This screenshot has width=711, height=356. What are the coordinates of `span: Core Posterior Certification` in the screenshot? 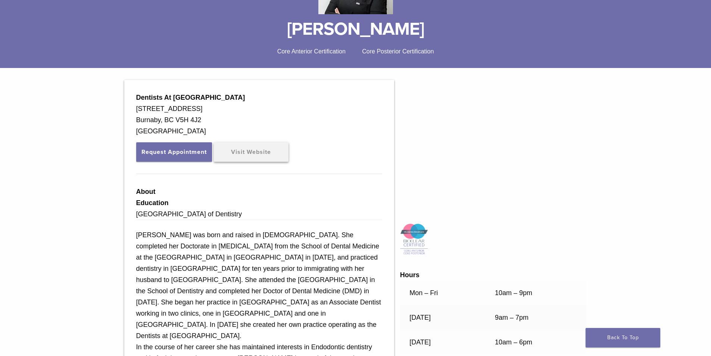 It's located at (398, 51).